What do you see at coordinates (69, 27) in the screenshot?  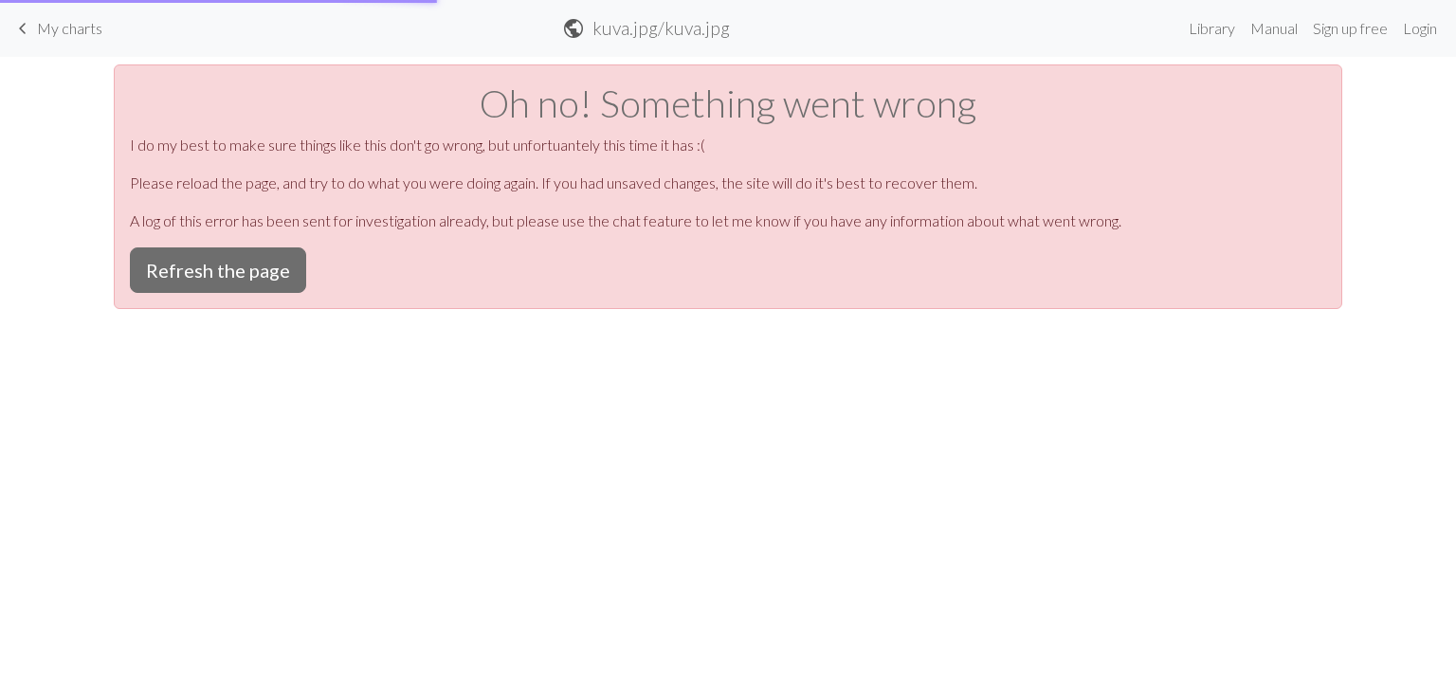 I see `span: My charts` at bounding box center [69, 27].